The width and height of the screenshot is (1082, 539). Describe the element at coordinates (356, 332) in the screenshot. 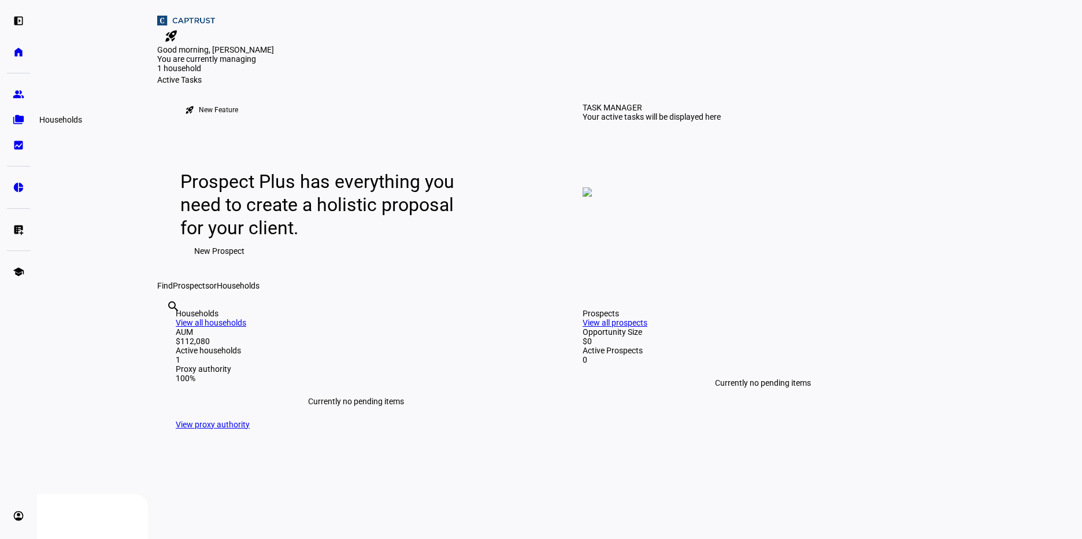

I see `div: AUM` at that location.